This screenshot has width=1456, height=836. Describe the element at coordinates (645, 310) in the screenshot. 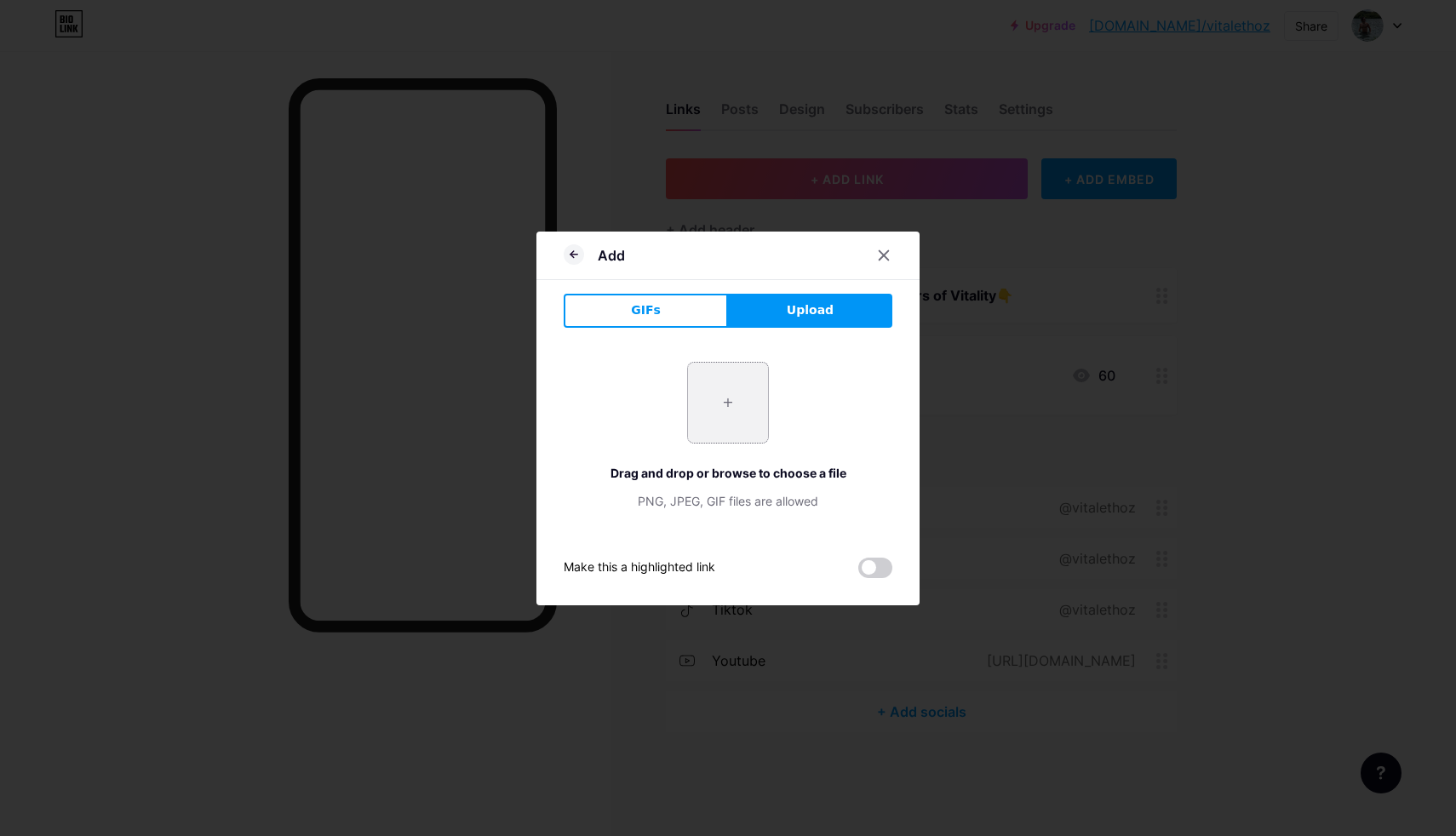

I see `span: GIFs` at that location.